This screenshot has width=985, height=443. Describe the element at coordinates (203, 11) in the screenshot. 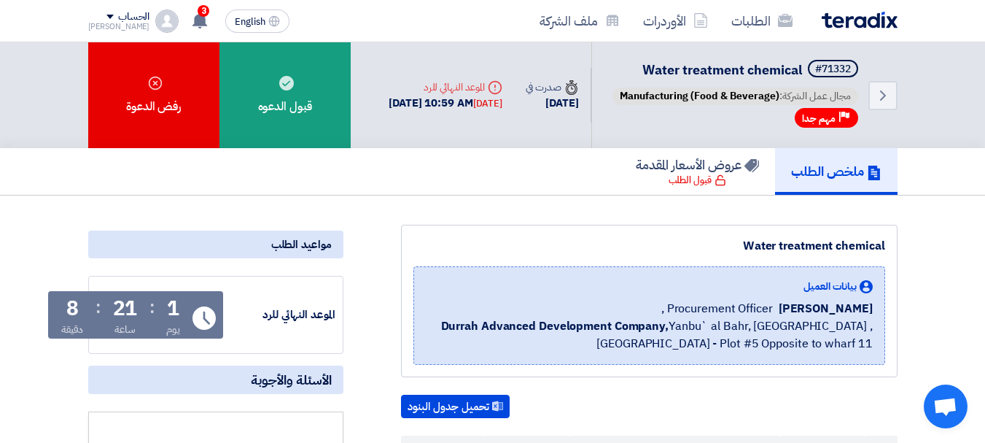

I see `span: 3` at that location.